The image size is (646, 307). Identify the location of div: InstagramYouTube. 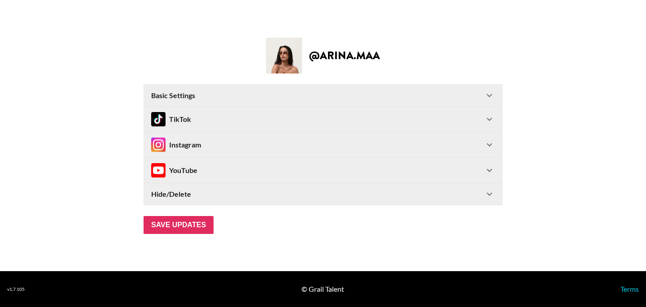
(323, 171).